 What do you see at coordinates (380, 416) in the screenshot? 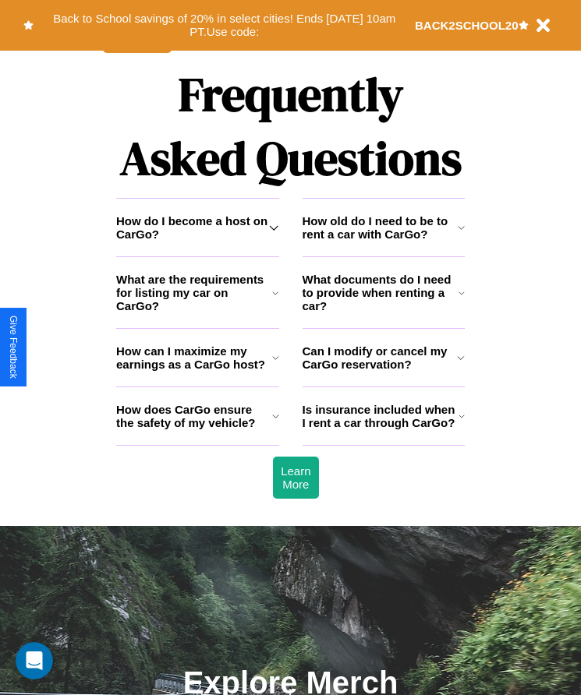
I see `h3: Is insurance included when I rent a car through CarGo?` at bounding box center [380, 416].